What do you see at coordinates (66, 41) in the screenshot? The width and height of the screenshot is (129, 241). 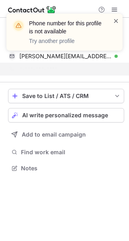 I see `p: Try another profile` at bounding box center [66, 41].